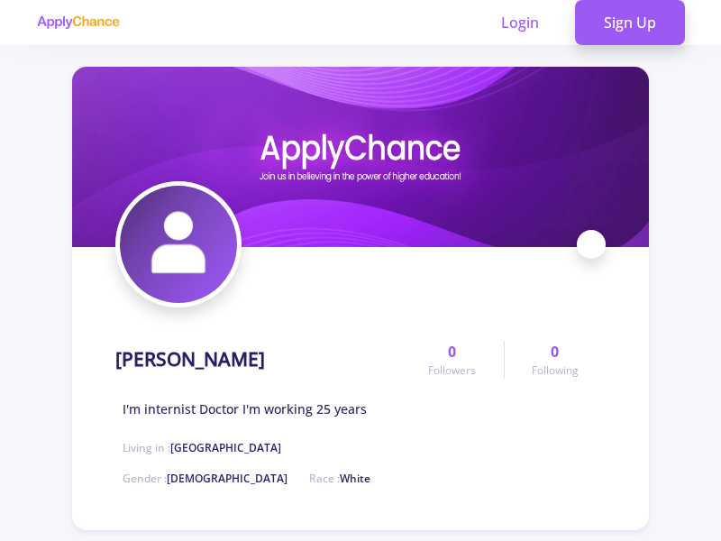 This screenshot has height=541, width=721. Describe the element at coordinates (355, 478) in the screenshot. I see `span: White` at that location.